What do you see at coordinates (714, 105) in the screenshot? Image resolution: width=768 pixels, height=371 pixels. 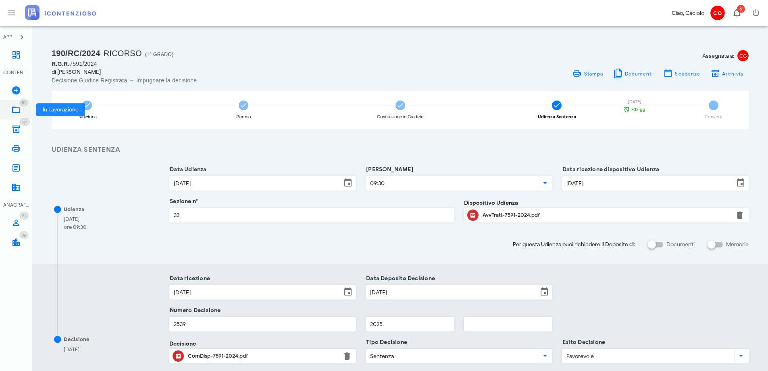 I see `span: 5` at bounding box center [714, 105].